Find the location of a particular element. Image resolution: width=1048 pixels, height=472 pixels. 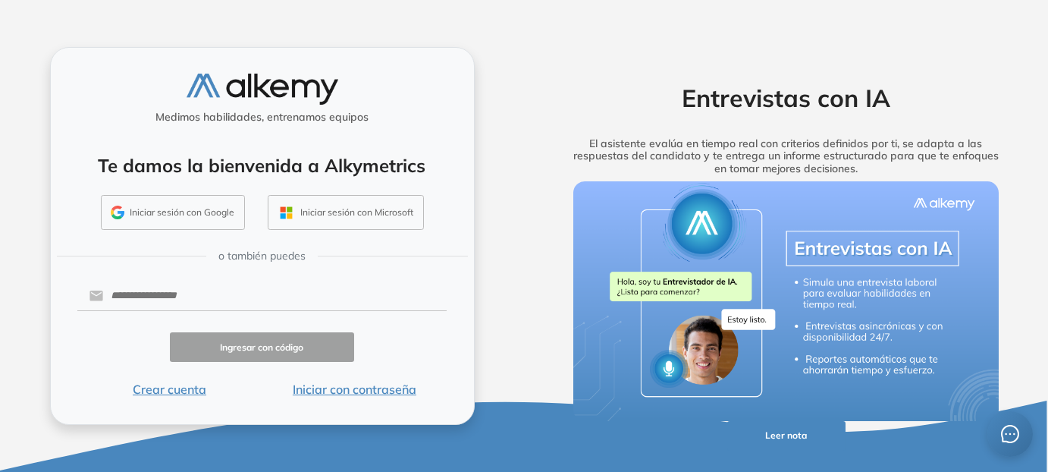

h5: El asistente evalúa en tiempo real con criterios definidos por ti, se adapta a las respuestas del... is located at coordinates (786, 156).